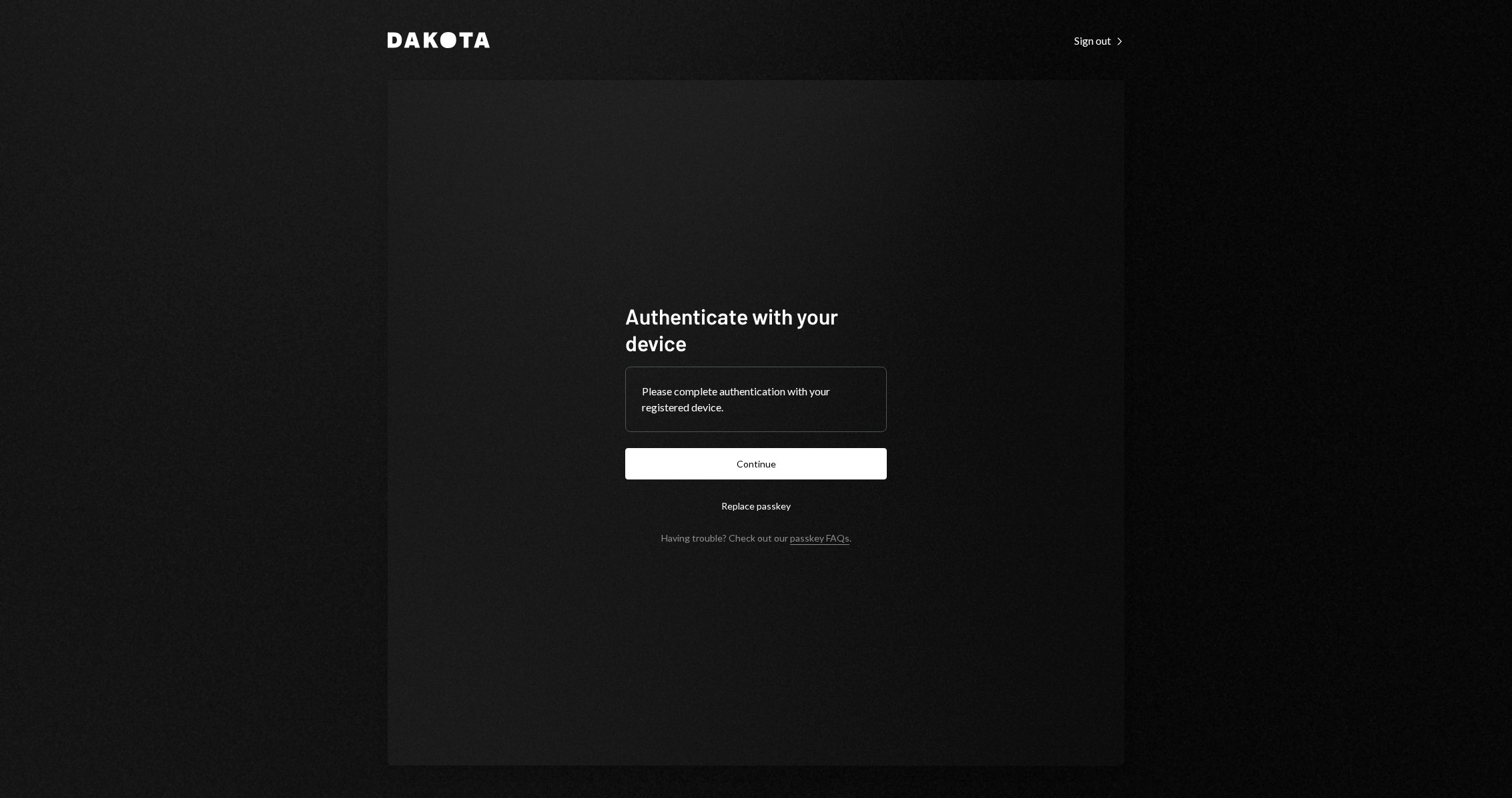  What do you see at coordinates (1099, 41) in the screenshot?
I see `div: Sign out` at bounding box center [1099, 41].